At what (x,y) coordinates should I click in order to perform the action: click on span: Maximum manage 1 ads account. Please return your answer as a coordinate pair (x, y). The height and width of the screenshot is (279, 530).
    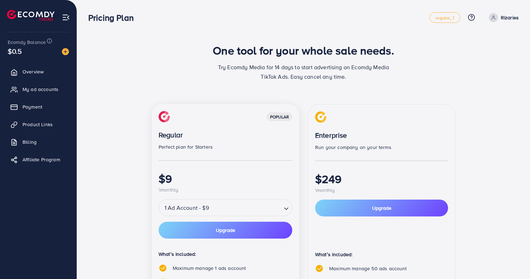
    Looking at the image, I should click on (209, 268).